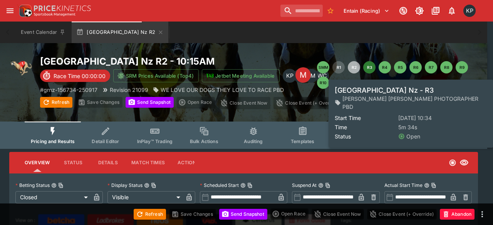 The image size is (493, 225). What do you see at coordinates (302, 141) in the screenshot?
I see `span: Templates` at bounding box center [302, 141].